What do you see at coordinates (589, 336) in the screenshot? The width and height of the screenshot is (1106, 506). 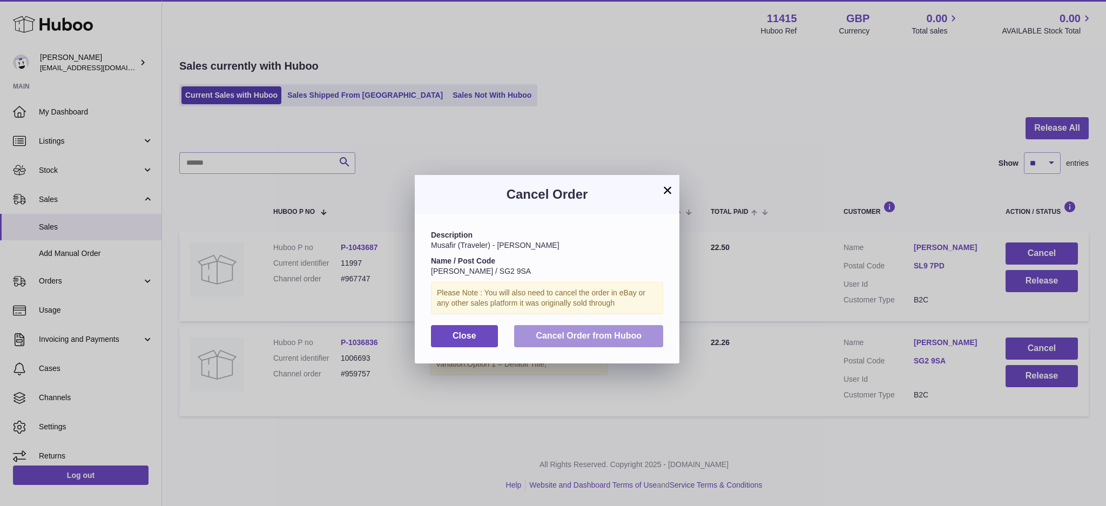 I see `button: Cancel Order from Huboo` at bounding box center [589, 336].